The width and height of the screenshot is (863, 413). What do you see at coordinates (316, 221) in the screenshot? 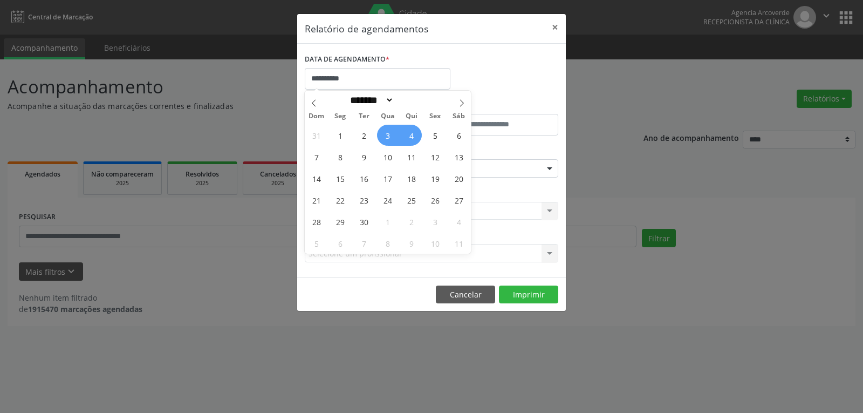
I see `span: Setembro 28, 2025` at bounding box center [316, 221].